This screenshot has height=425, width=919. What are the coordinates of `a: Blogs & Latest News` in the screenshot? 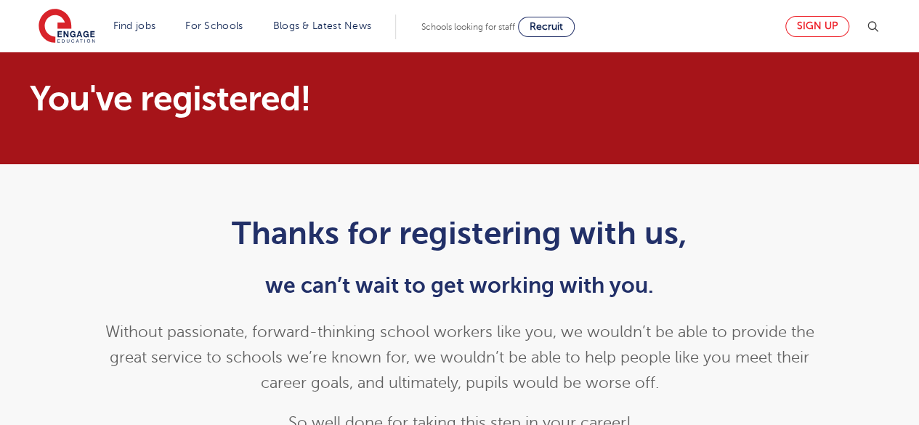 It's located at (322, 25).